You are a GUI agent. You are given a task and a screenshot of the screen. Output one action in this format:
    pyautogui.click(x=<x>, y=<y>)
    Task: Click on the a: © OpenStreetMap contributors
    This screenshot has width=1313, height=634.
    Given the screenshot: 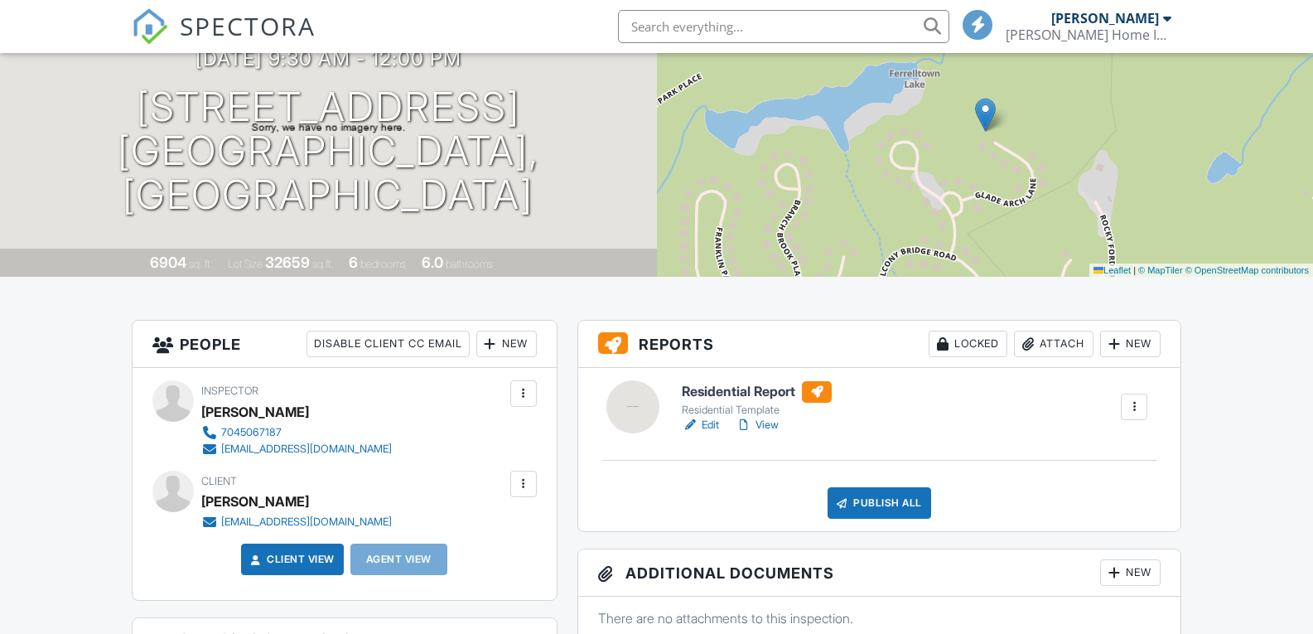 What is the action you would take?
    pyautogui.click(x=1246, y=270)
    